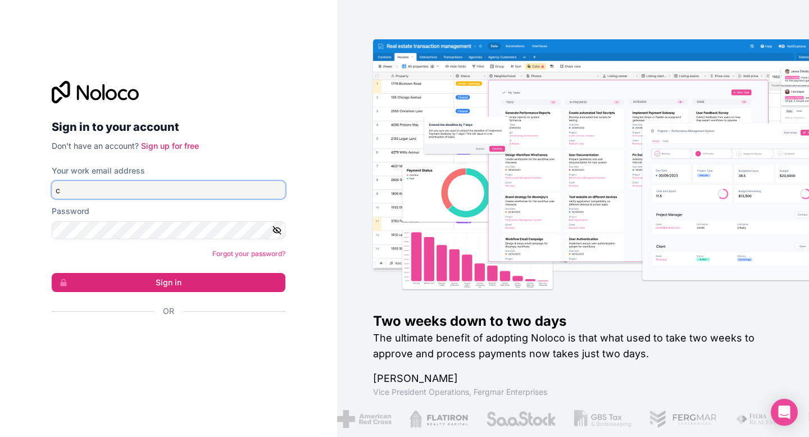 The image size is (809, 437). Describe the element at coordinates (602, 419) in the screenshot. I see `img: /assets/gbstax-C-GtDUiK.png` at that location.